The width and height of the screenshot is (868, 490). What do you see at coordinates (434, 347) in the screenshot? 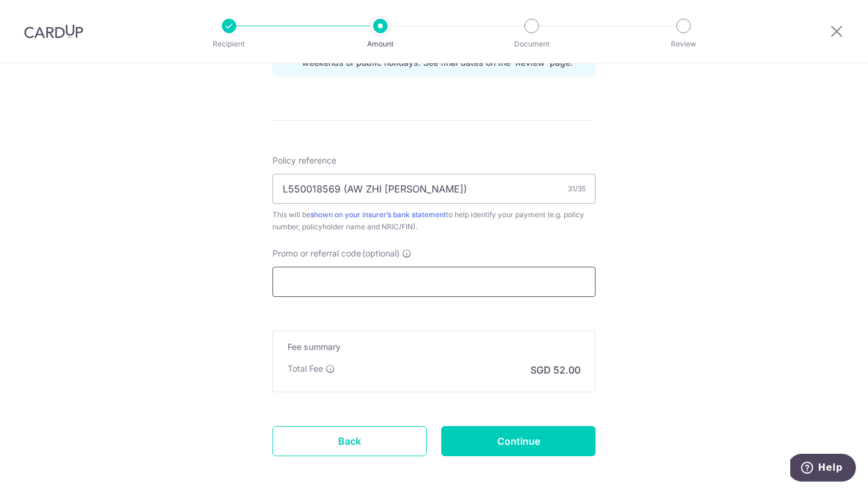
I see `h5: Fee summary` at bounding box center [434, 347].